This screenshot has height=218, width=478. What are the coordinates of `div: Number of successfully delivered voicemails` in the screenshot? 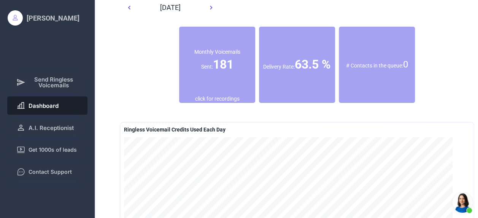 It's located at (217, 61).